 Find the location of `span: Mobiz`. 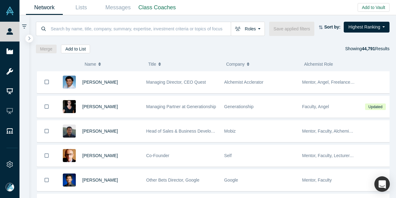

span: Mobiz is located at coordinates (230, 131).